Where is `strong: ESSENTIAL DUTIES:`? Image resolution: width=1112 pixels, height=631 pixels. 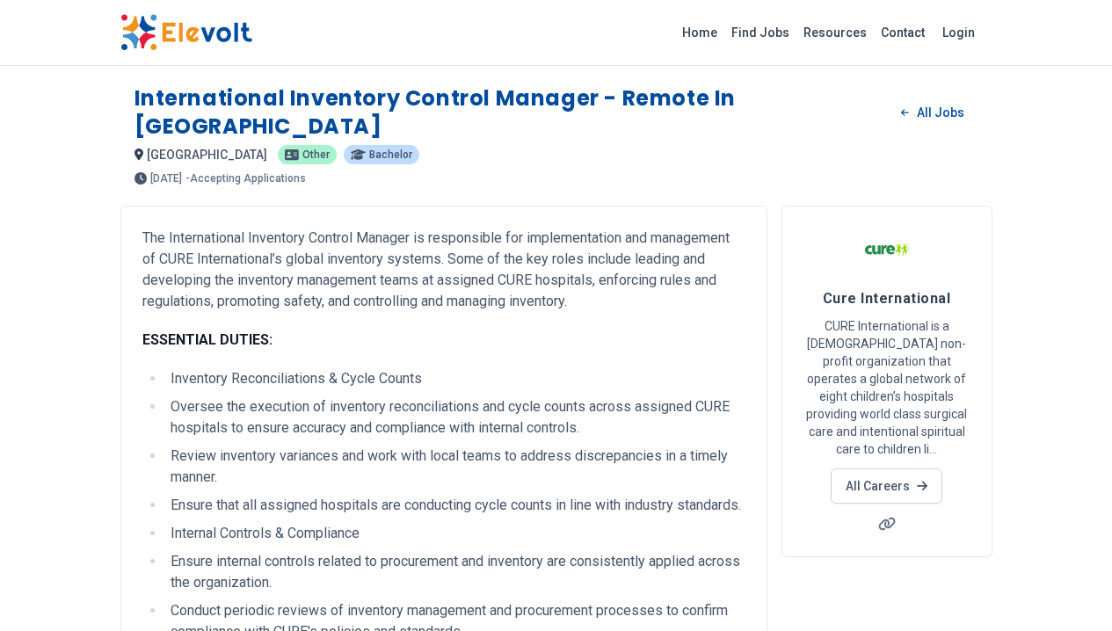
strong: ESSENTIAL DUTIES: is located at coordinates (207, 339).